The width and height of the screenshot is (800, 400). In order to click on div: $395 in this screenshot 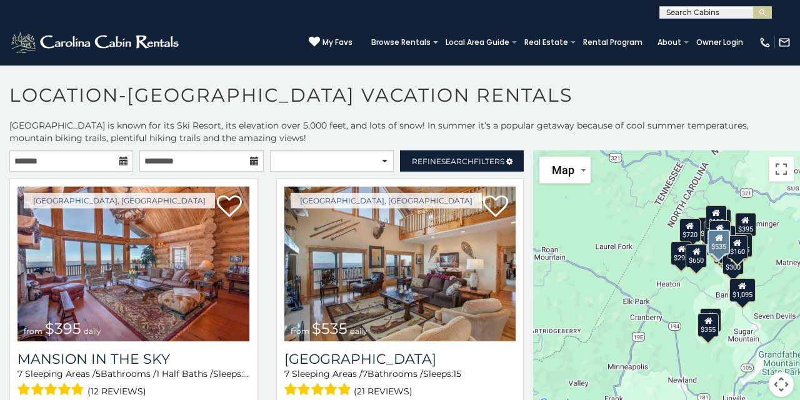, I will do `click(745, 225)`.